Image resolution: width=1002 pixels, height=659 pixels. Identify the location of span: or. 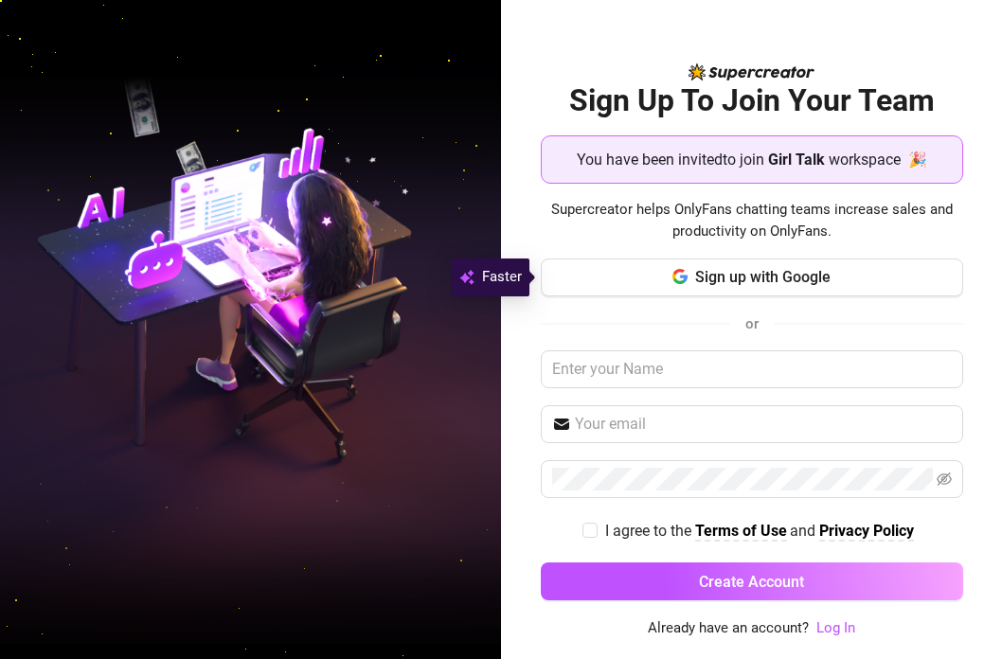
(752, 324).